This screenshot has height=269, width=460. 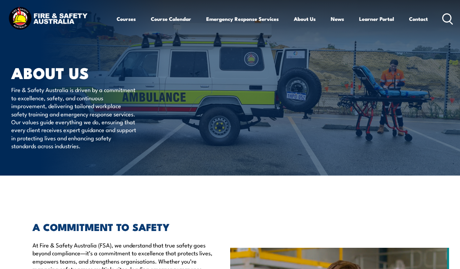 What do you see at coordinates (74, 117) in the screenshot?
I see `p: Fire & Safety Australia is driven by a commitment to excellence, safety, and continuous improveme...` at bounding box center [74, 117].